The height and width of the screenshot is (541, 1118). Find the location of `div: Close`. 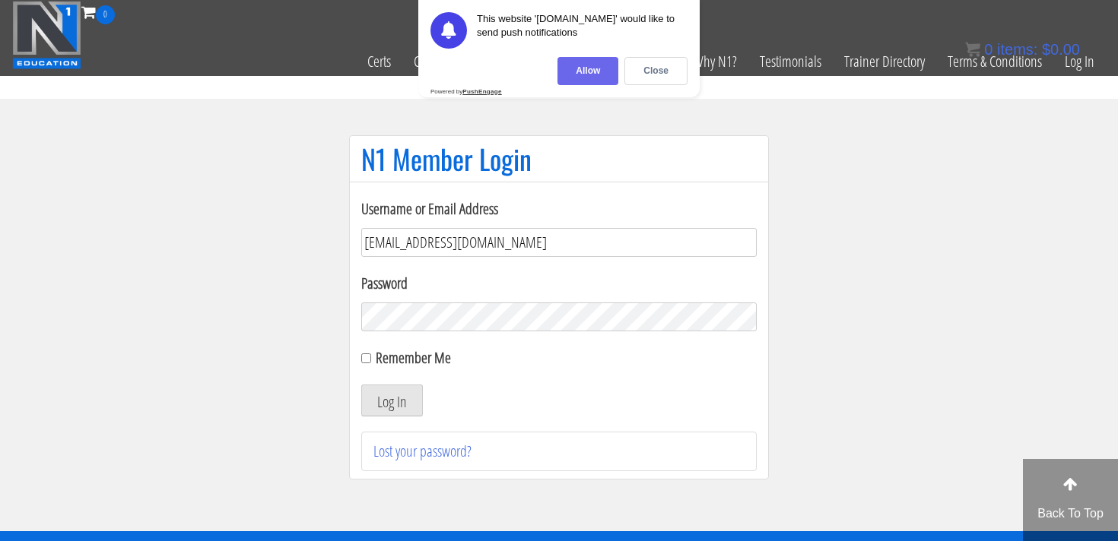

div: Close is located at coordinates (655, 71).